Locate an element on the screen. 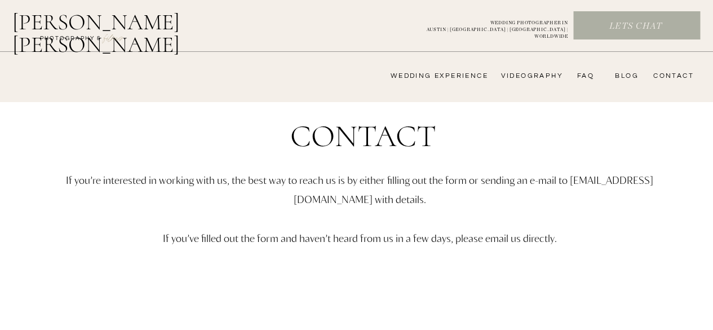 This screenshot has height=330, width=713. a: bLog is located at coordinates (625, 76).